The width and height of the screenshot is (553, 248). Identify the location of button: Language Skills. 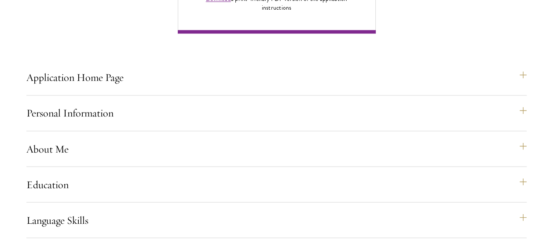
(276, 220).